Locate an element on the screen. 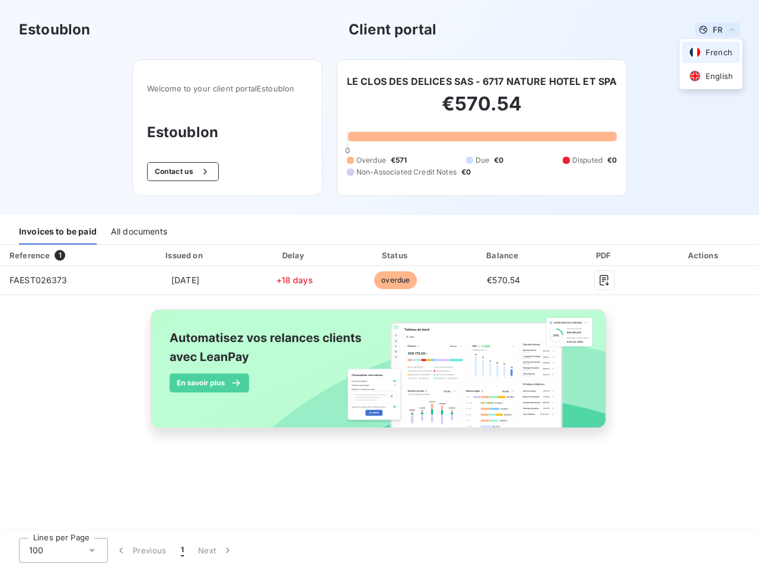 The image size is (759, 570). span: English is located at coordinates (720, 76).